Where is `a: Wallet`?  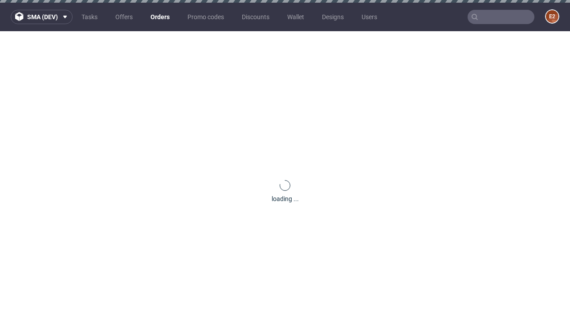 a: Wallet is located at coordinates (296, 17).